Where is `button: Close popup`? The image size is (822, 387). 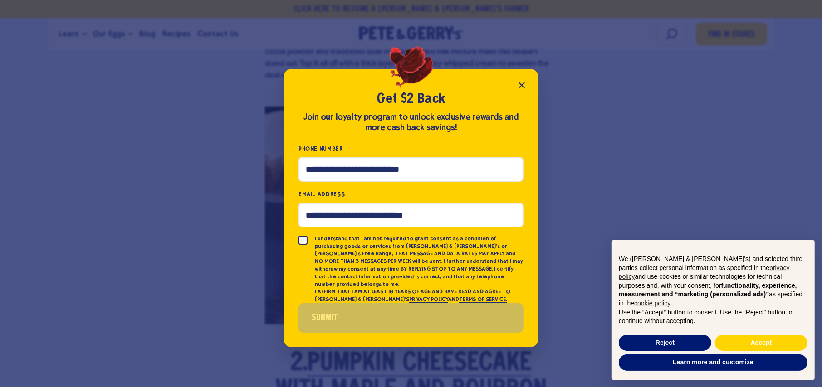 button: Close popup is located at coordinates (522, 85).